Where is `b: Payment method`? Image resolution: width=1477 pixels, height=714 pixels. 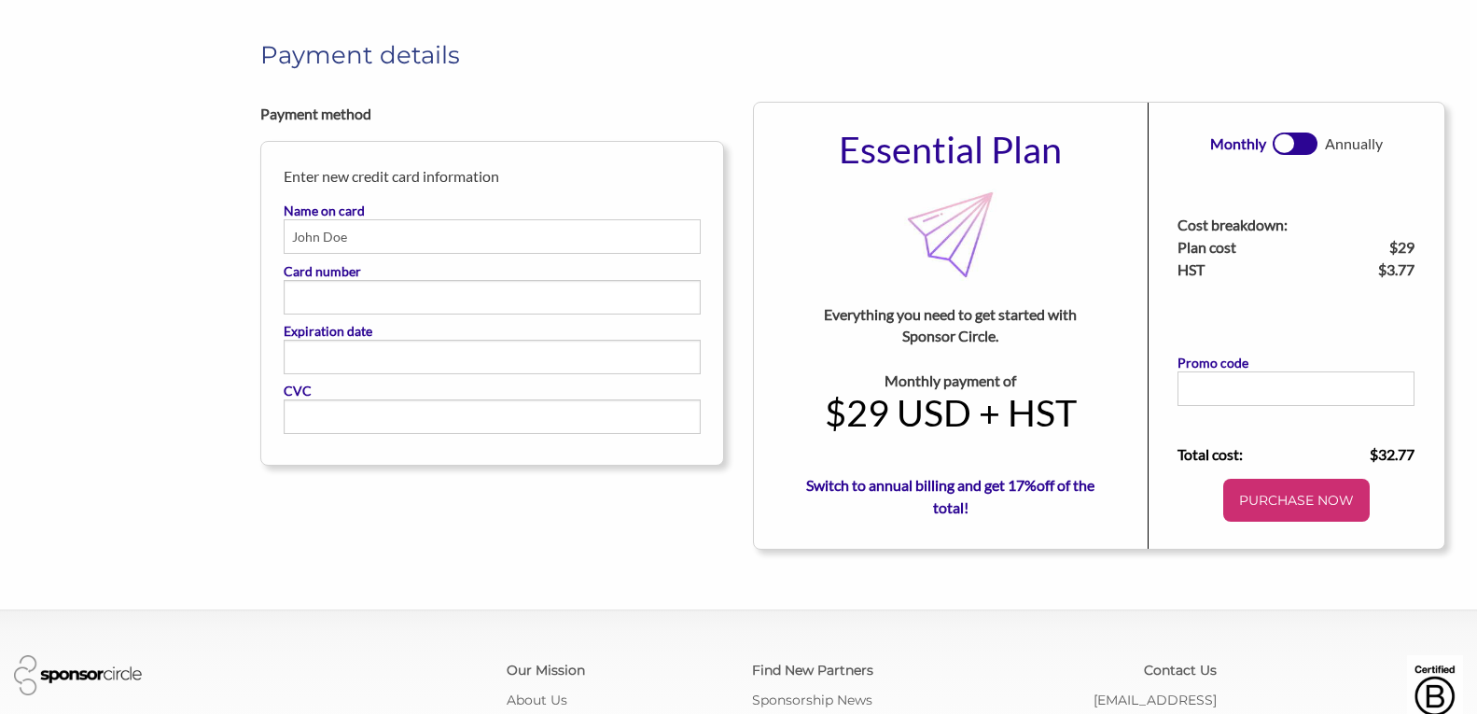 b: Payment method is located at coordinates (315, 113).